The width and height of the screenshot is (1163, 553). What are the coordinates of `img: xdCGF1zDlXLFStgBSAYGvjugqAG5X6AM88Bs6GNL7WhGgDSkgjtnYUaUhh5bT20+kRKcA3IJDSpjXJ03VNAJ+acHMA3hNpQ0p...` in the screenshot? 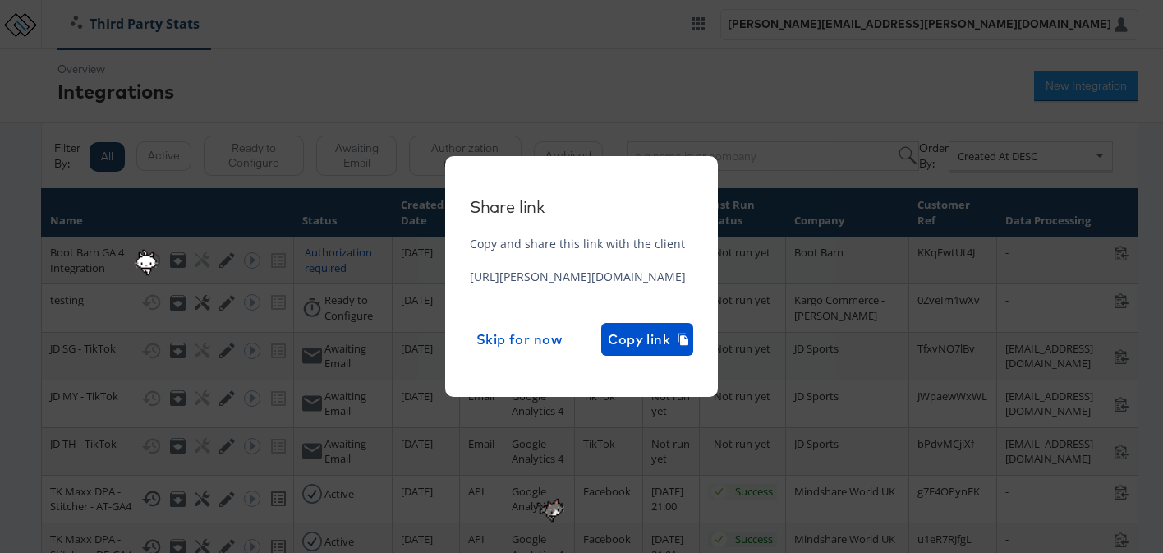 It's located at (146, 264).